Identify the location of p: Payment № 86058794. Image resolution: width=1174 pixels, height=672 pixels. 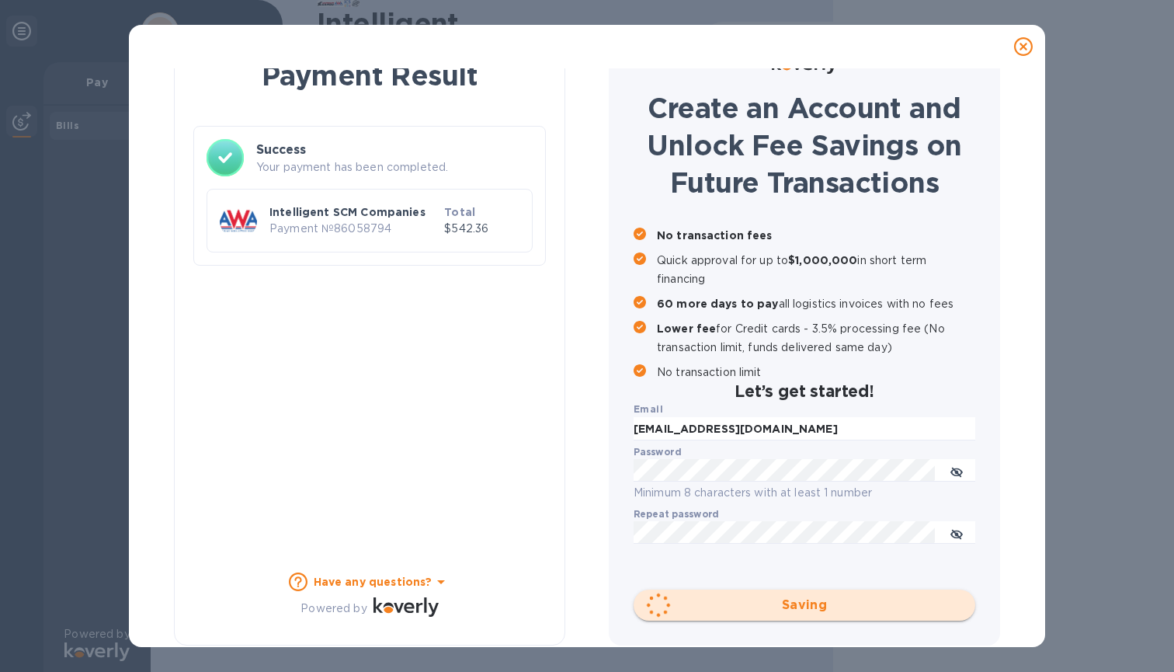
(353, 228).